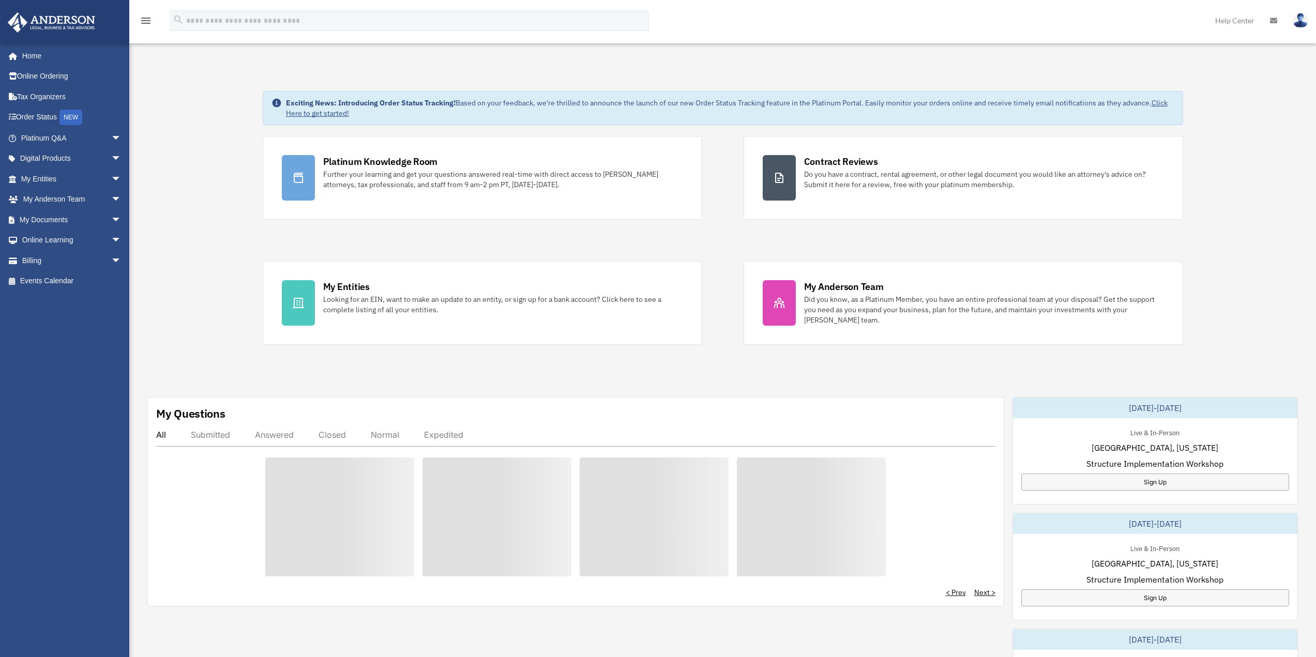 This screenshot has height=657, width=1316. Describe the element at coordinates (841, 161) in the screenshot. I see `div: Contract Reviews` at that location.